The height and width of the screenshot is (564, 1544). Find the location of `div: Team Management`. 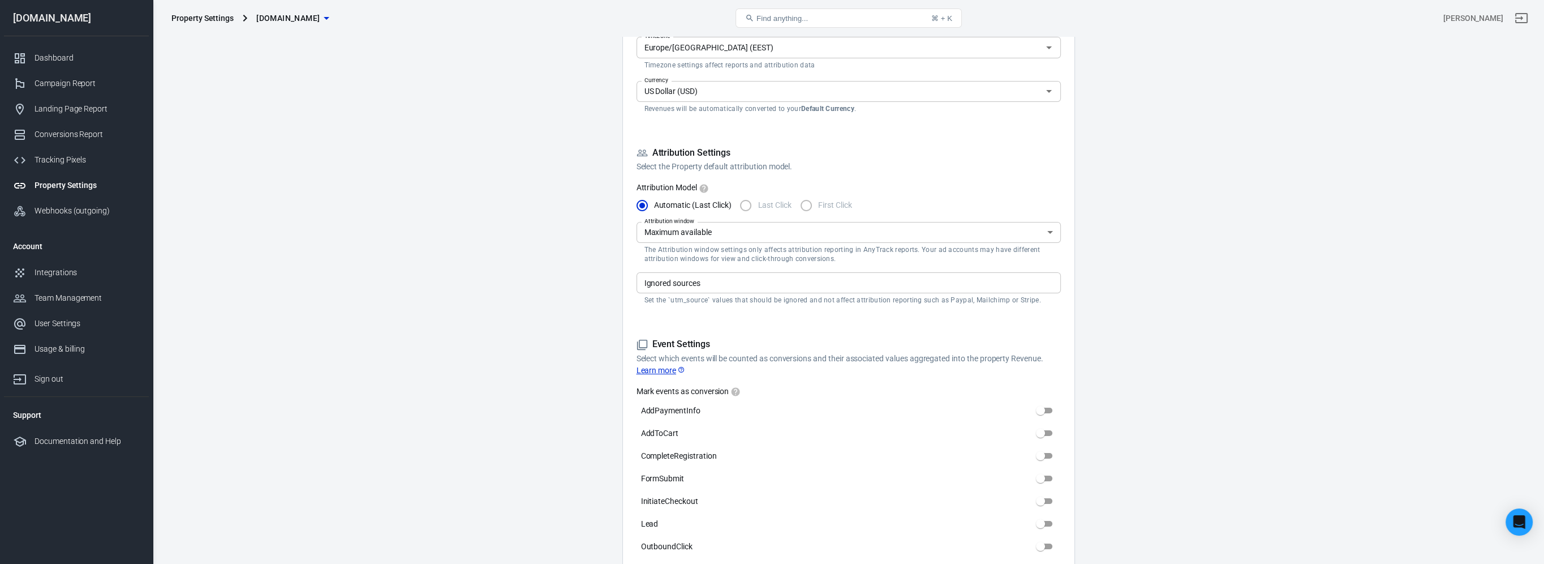

div: Team Management is located at coordinates (87, 298).